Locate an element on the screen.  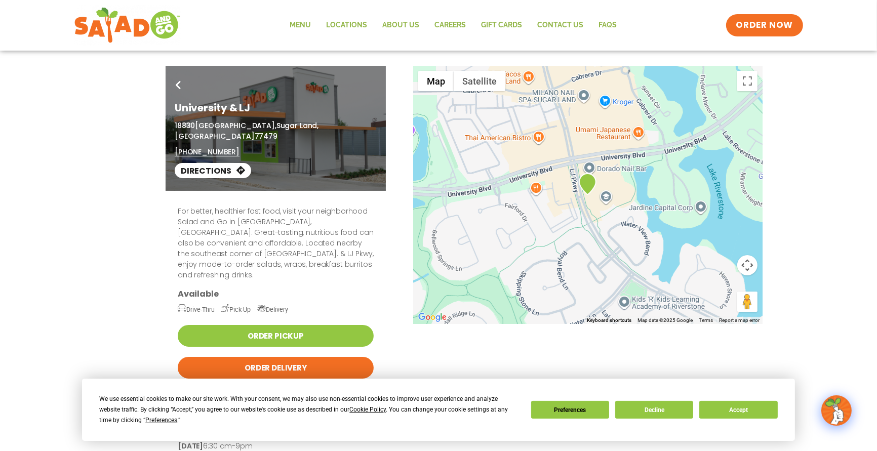
nav: Menu is located at coordinates (453, 25).